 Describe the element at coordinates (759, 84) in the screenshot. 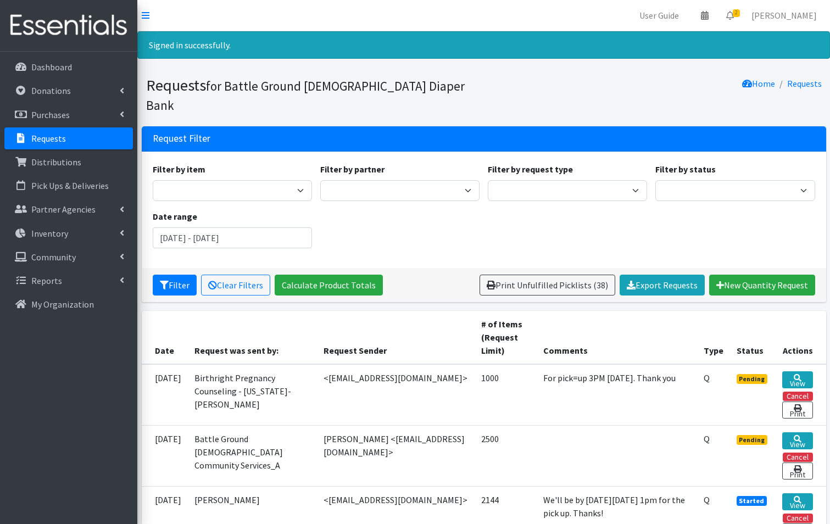

I see `a: Home` at that location.